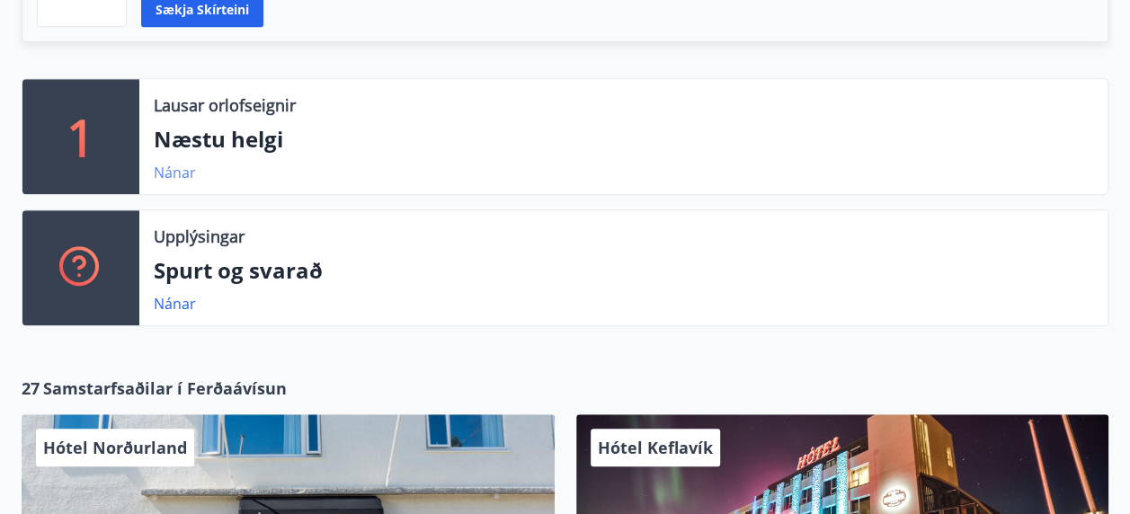 This screenshot has width=1130, height=514. I want to click on p: Upplýsingar, so click(199, 236).